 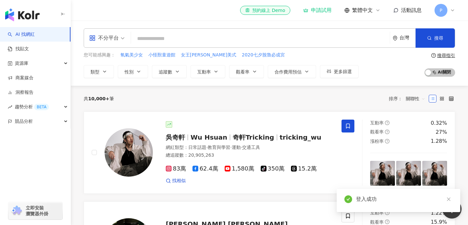 I want to click on span: 競品分析, so click(x=24, y=121).